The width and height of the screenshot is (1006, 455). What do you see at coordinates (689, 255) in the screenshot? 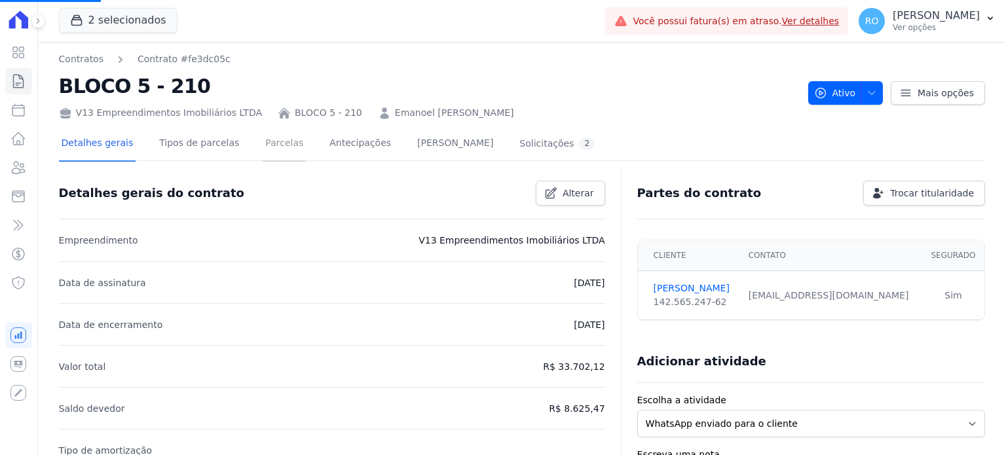
I see `th: Cliente` at bounding box center [689, 255].